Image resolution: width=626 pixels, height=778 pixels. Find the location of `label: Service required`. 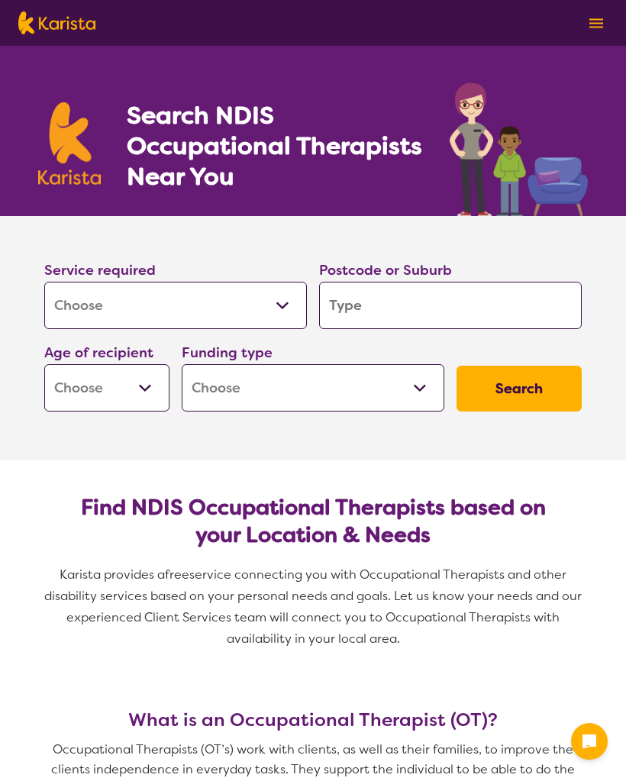

label: Service required is located at coordinates (100, 270).